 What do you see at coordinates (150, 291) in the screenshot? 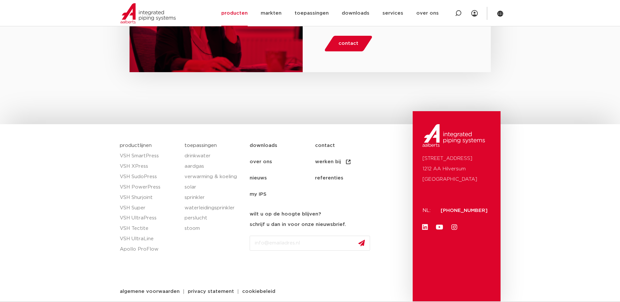
I see `a: algemene voorwaarden` at bounding box center [150, 291].